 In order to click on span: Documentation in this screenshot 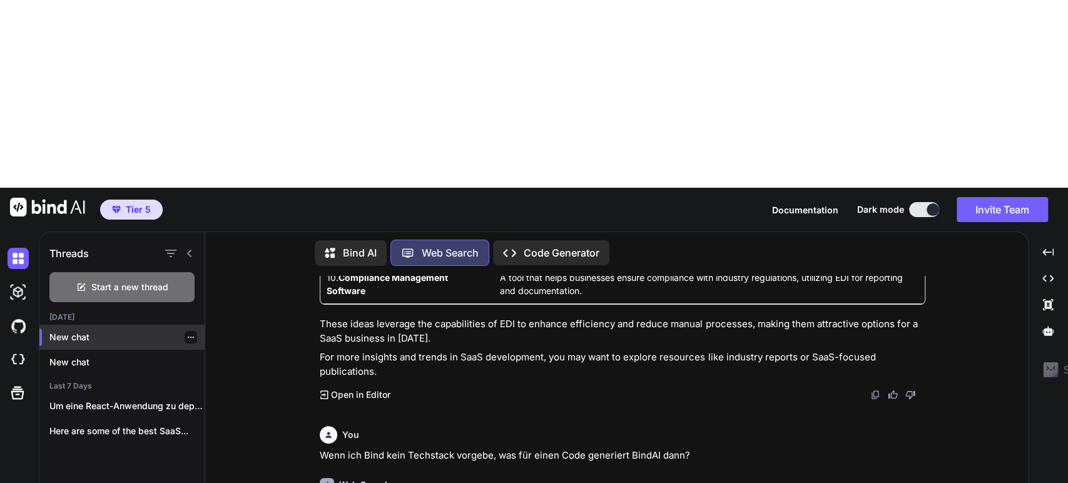, I will do `click(805, 210)`.